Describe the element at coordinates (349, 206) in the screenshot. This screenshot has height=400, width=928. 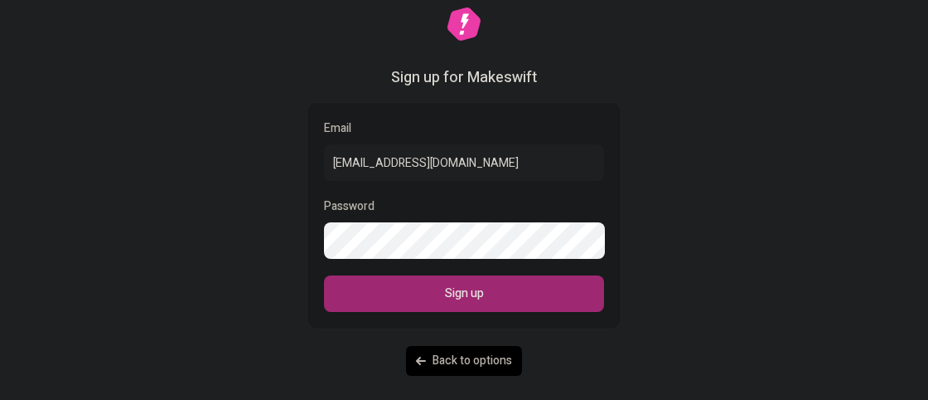
I see `p: Password` at that location.